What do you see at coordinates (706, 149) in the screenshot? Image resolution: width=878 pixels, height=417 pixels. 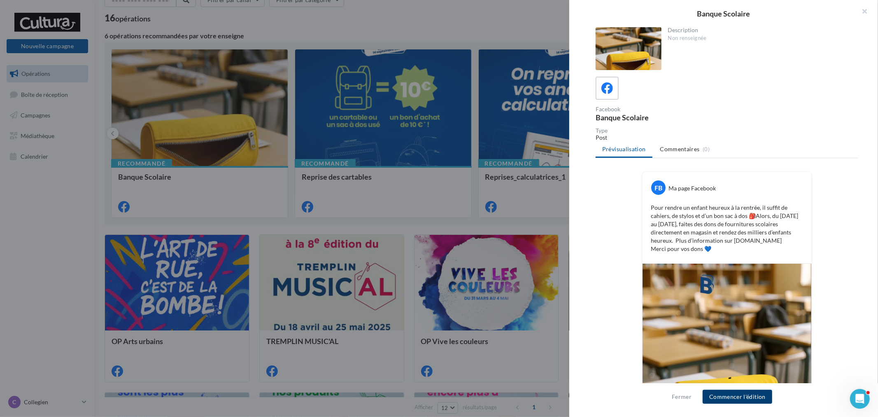 I see `span: (0)` at bounding box center [706, 149].